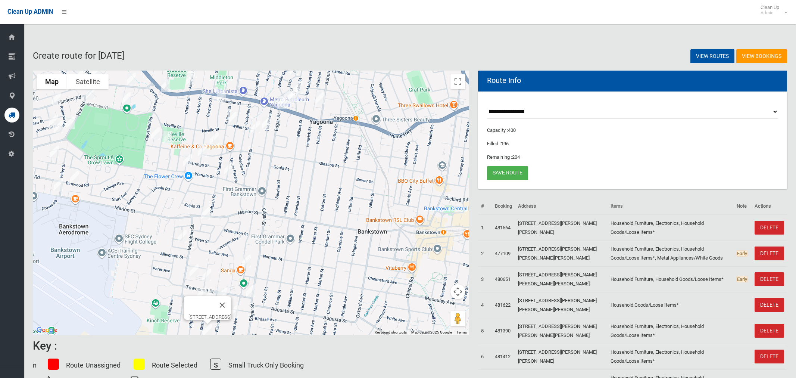 This screenshot has height=378, width=796. What do you see at coordinates (485, 330) in the screenshot?
I see `td: 5` at bounding box center [485, 330].